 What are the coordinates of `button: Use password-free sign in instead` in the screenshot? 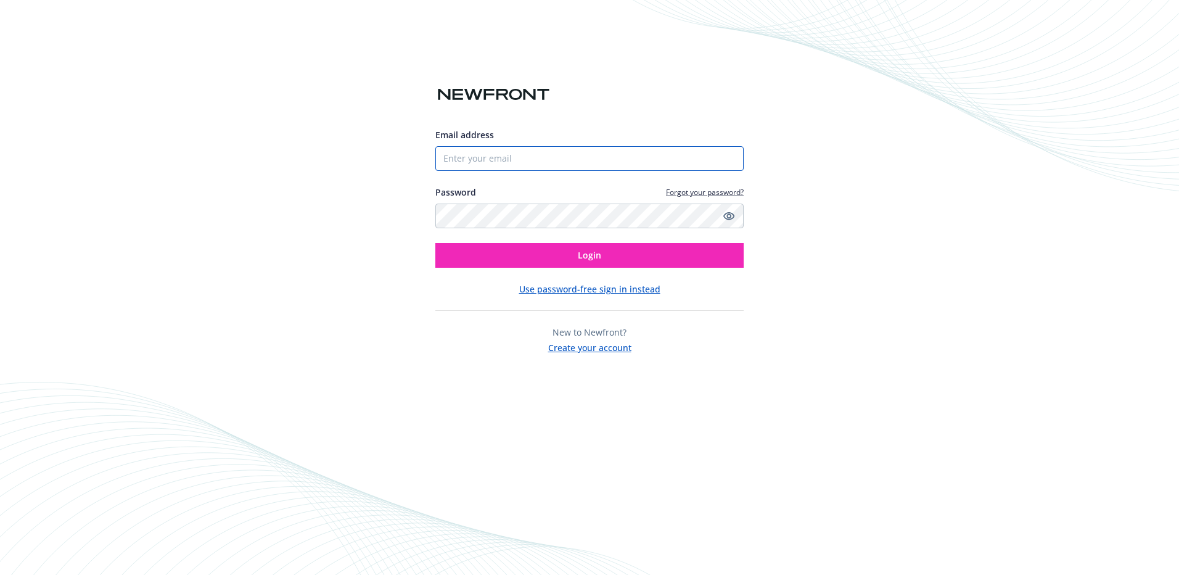 It's located at (589, 289).